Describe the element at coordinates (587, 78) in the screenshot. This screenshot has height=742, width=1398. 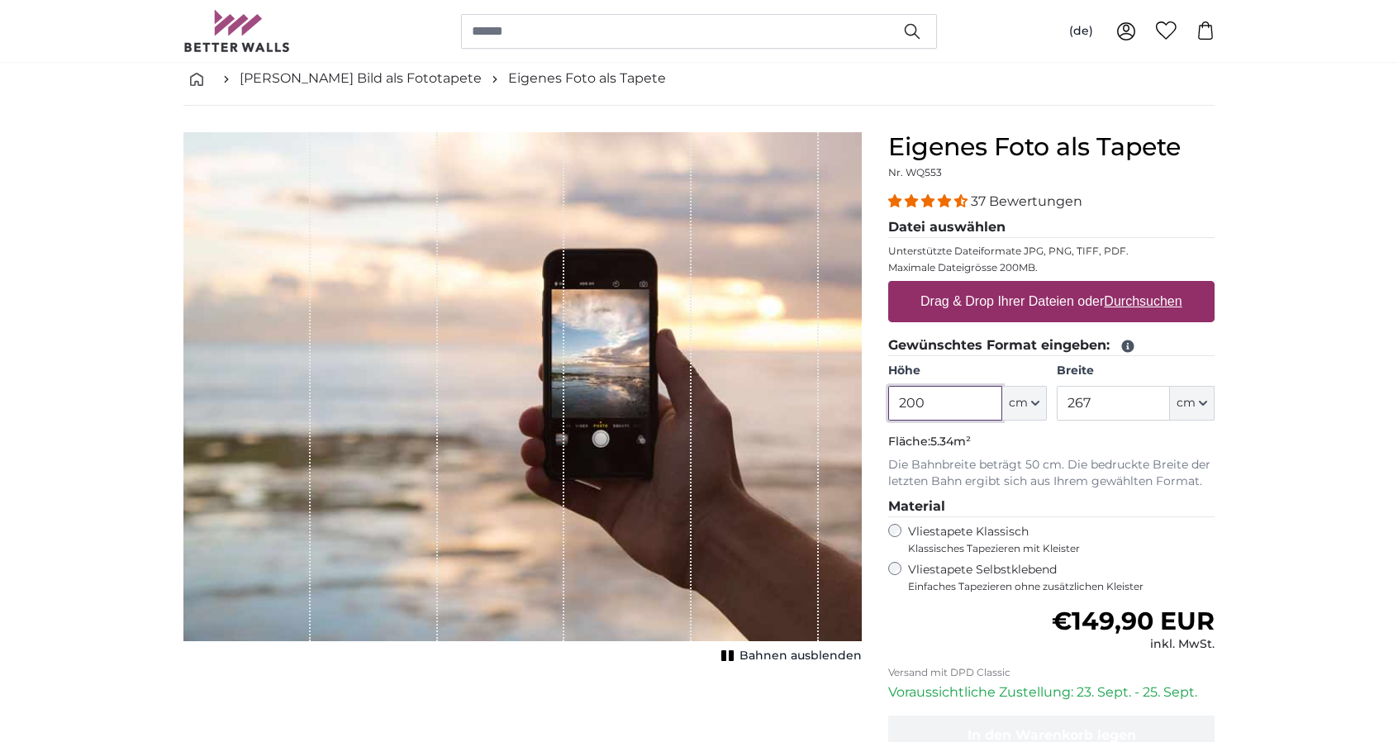
I see `a: Eigenes Foto als Tapete` at that location.